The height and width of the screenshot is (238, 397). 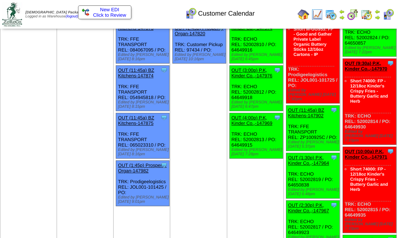 I want to click on a: OUT (1:30p) P.K, Kinder Co.,-147964, so click(x=308, y=160).